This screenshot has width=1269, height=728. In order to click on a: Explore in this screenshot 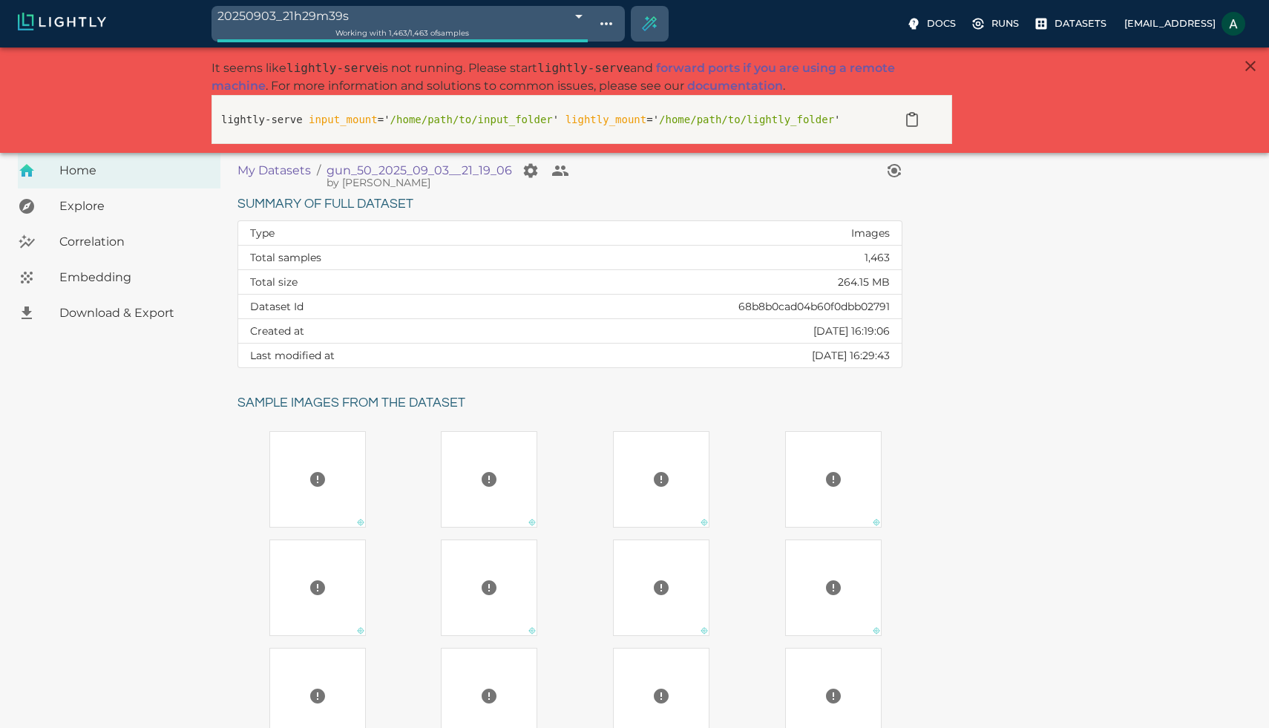, I will do `click(119, 206)`.